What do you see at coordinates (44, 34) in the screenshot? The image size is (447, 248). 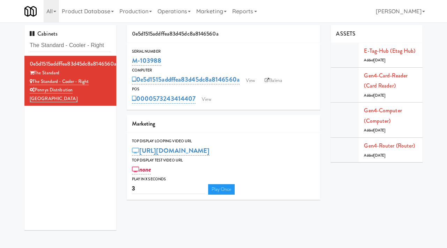 I see `span: Cabinets` at bounding box center [44, 34].